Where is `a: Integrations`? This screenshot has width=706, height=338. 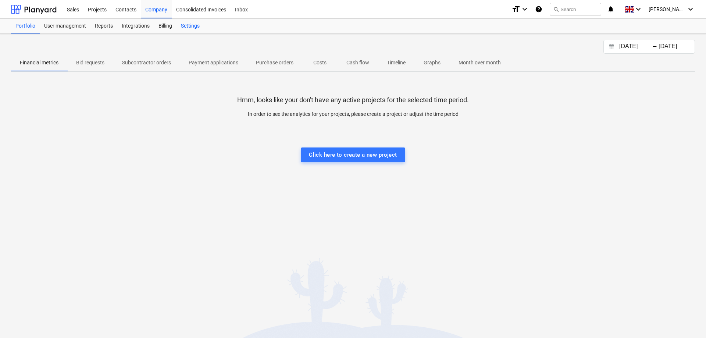 a: Integrations is located at coordinates (136, 26).